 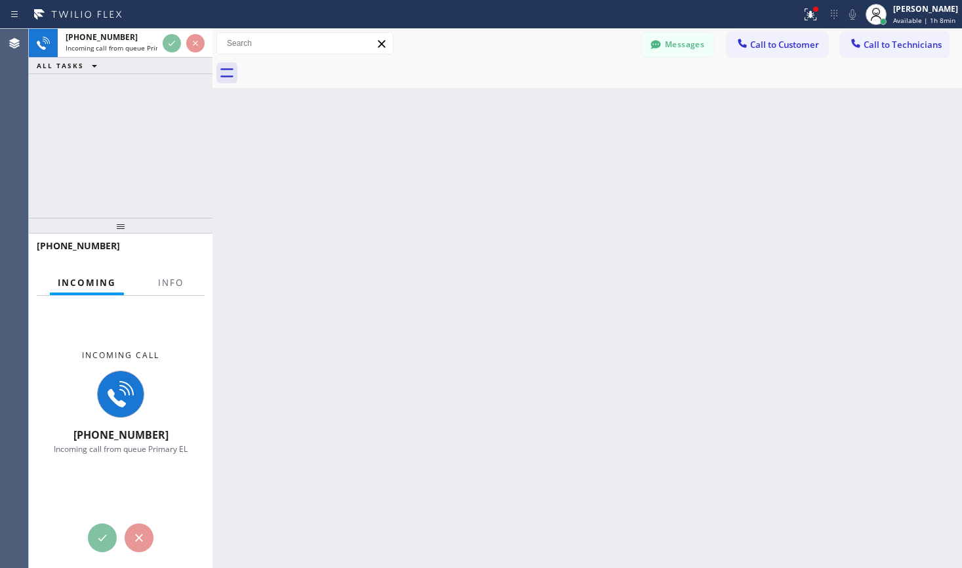 What do you see at coordinates (853, 14) in the screenshot?
I see `button: Mute` at bounding box center [853, 14].